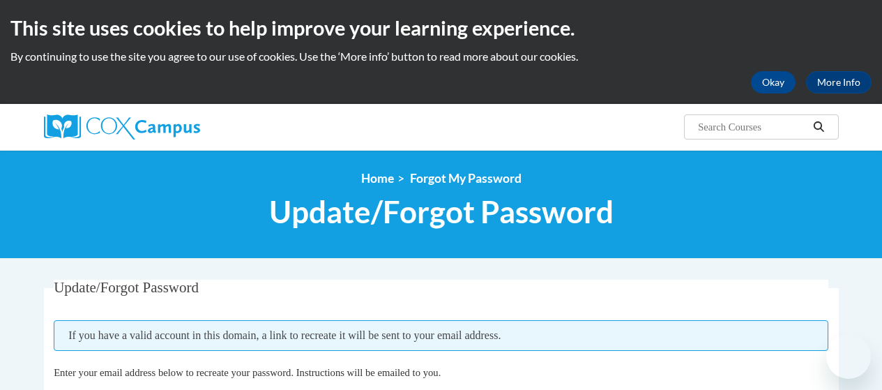 Image resolution: width=882 pixels, height=390 pixels. What do you see at coordinates (441, 56) in the screenshot?
I see `p: By continuing to use the site you agree to our use of cookies. Use the ‘More info’ button to read...` at bounding box center [441, 56].